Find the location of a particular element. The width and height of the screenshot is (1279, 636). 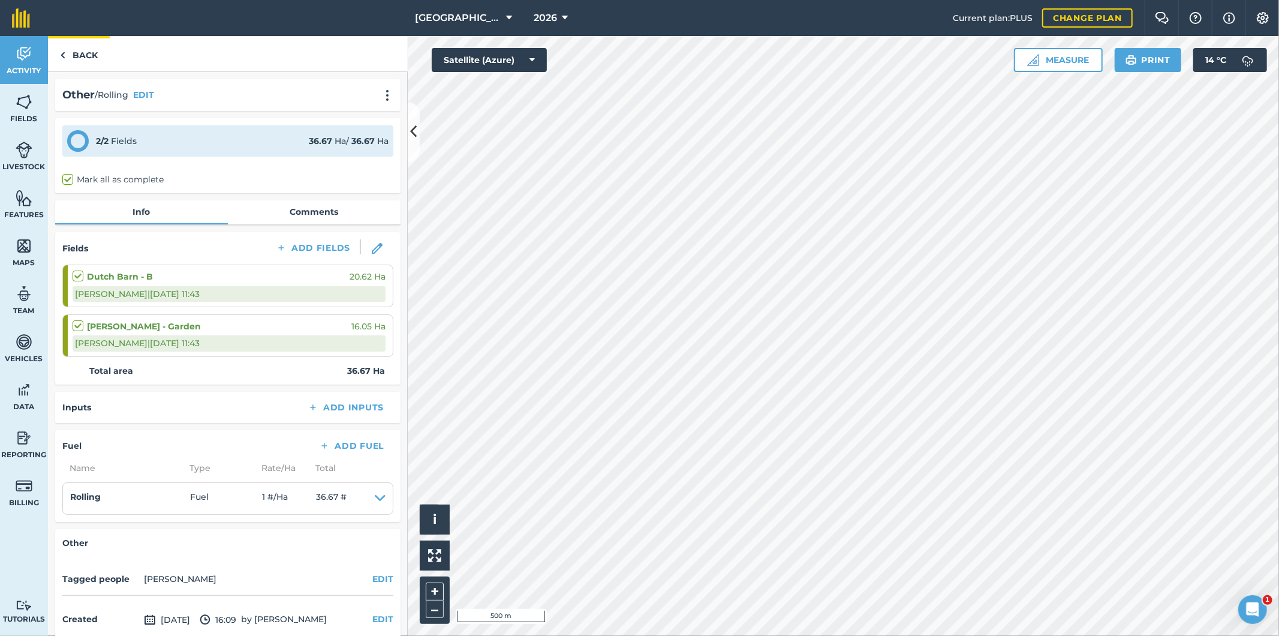

span: Name is located at coordinates (122, 468).